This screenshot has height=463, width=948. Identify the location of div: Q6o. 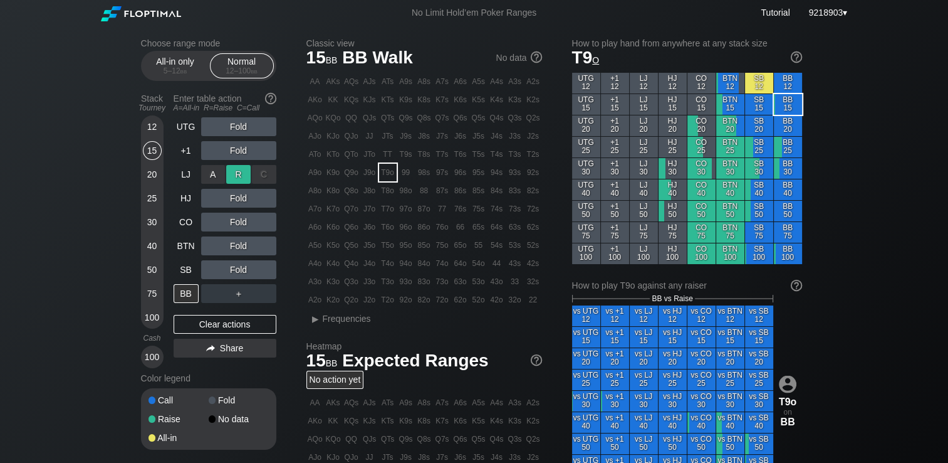
(352, 227).